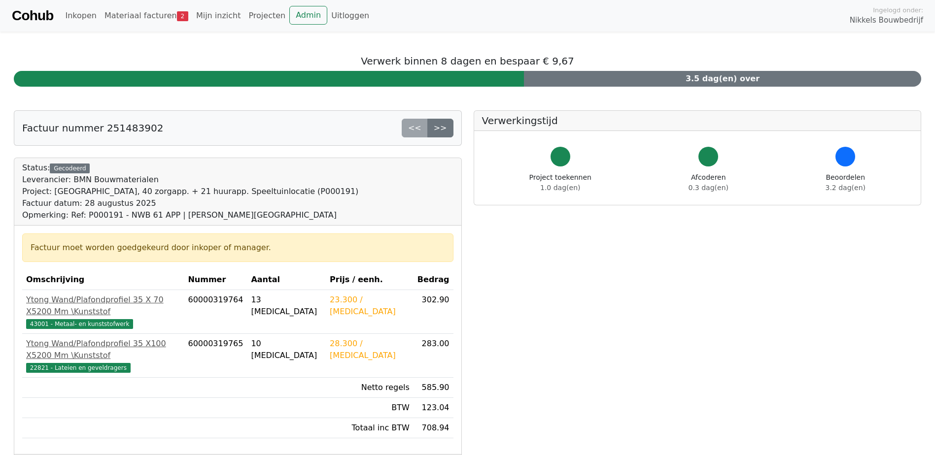 This screenshot has width=935, height=455. What do you see at coordinates (215, 312) in the screenshot?
I see `td: 60000319764` at bounding box center [215, 312].